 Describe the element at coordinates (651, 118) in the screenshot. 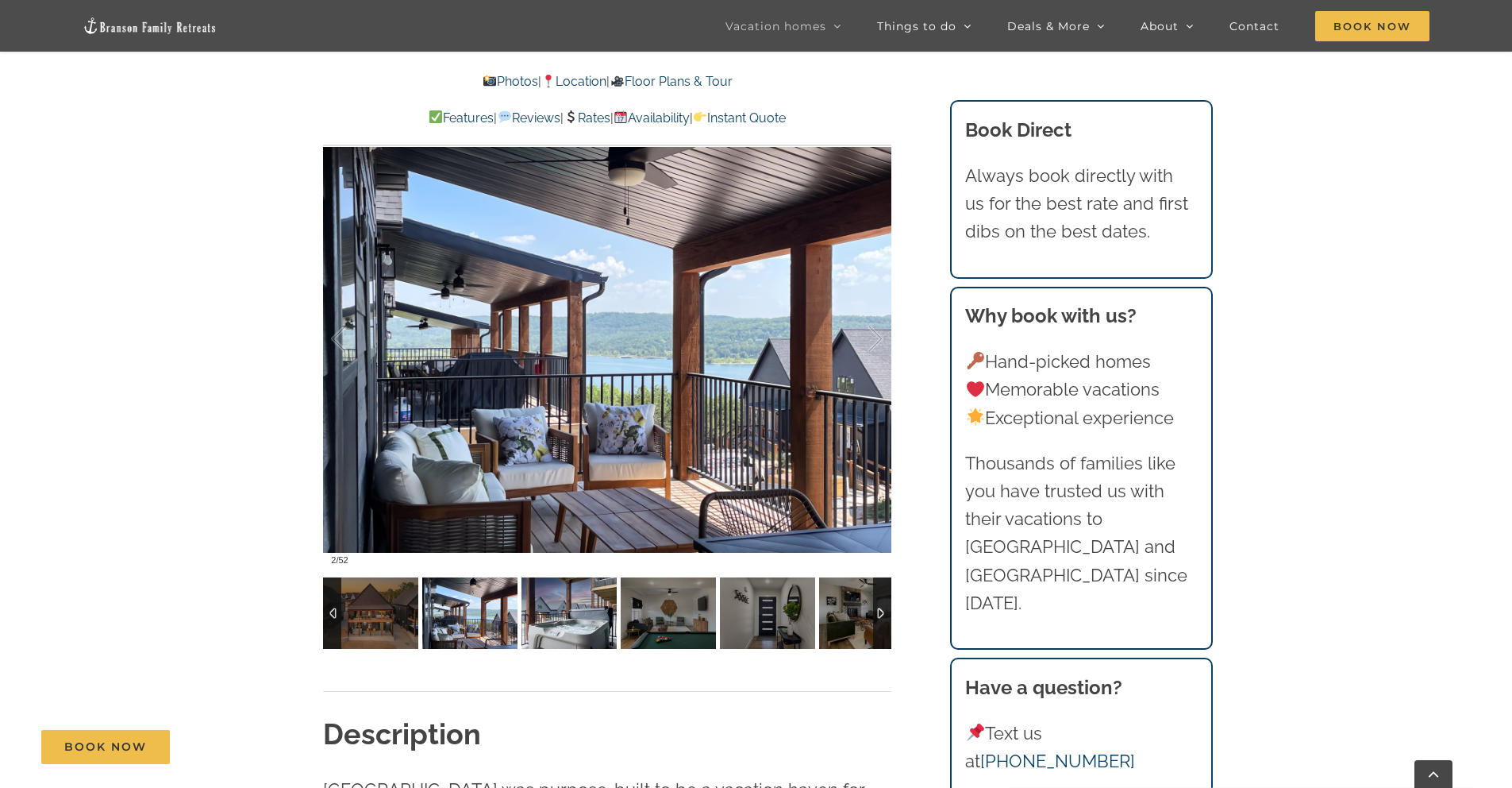

I see `a: Availability` at that location.